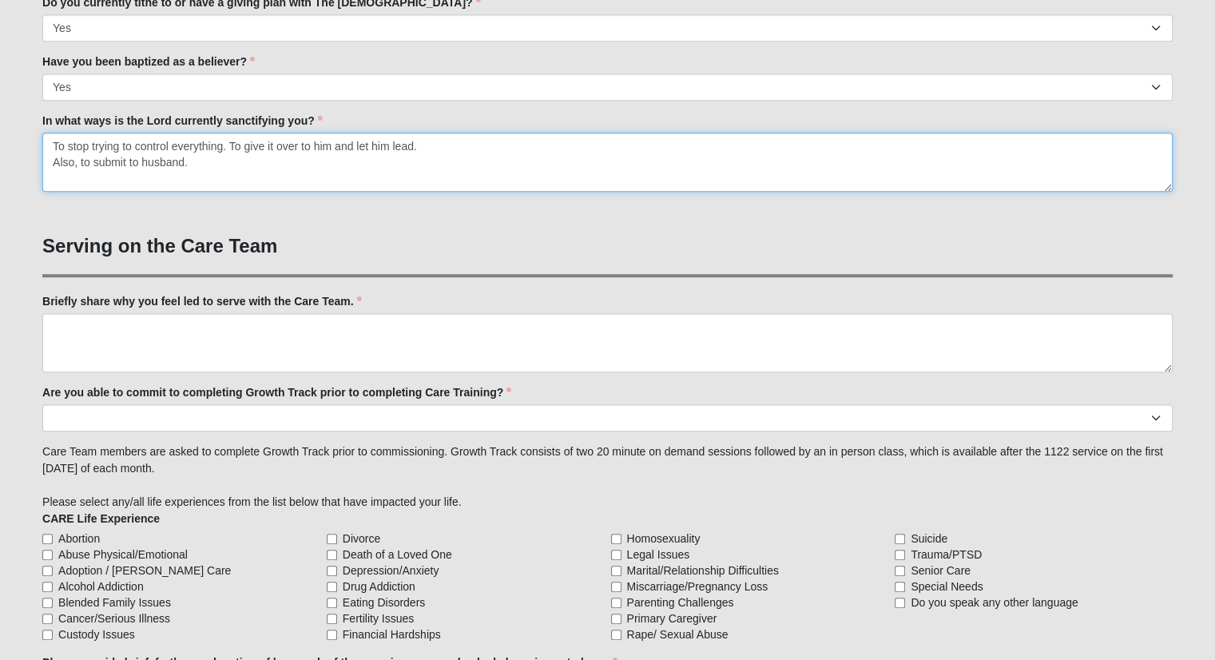 The width and height of the screenshot is (1215, 660). What do you see at coordinates (672, 618) in the screenshot?
I see `span: Primary Caregiver` at bounding box center [672, 618].